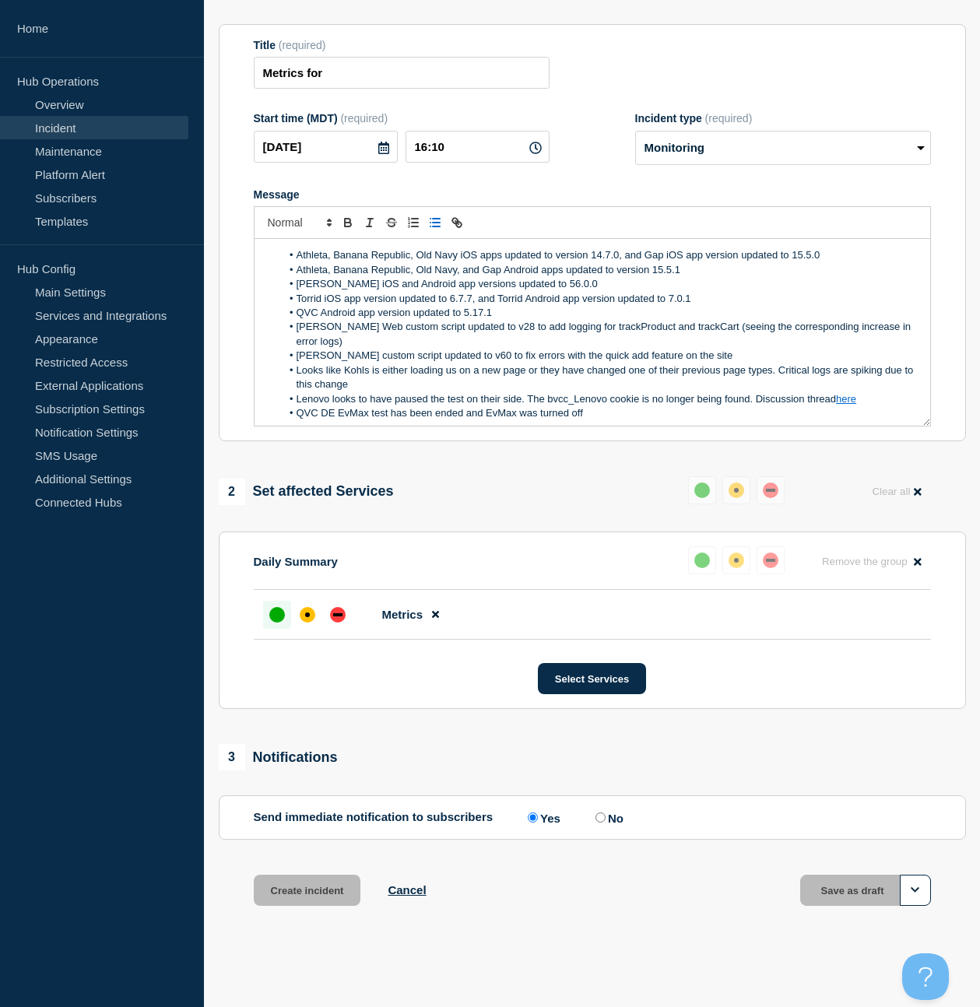 Image resolution: width=980 pixels, height=1007 pixels. I want to click on li: Athleta, Banana Republic, Old Navy iOS apps updated to version 14.7.0, and Gap iOS app version up..., so click(599, 255).